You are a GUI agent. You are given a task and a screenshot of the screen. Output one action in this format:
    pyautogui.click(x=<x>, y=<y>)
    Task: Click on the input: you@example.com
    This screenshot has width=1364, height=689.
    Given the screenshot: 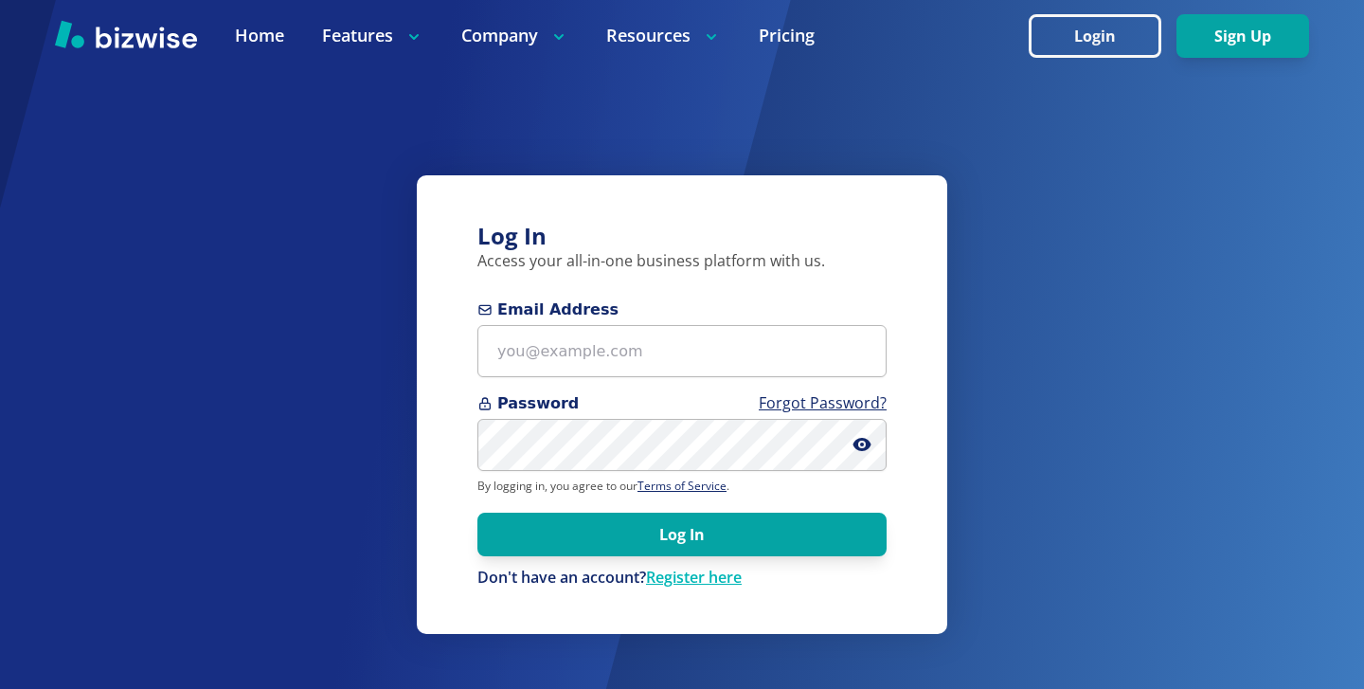 What is the action you would take?
    pyautogui.click(x=682, y=351)
    